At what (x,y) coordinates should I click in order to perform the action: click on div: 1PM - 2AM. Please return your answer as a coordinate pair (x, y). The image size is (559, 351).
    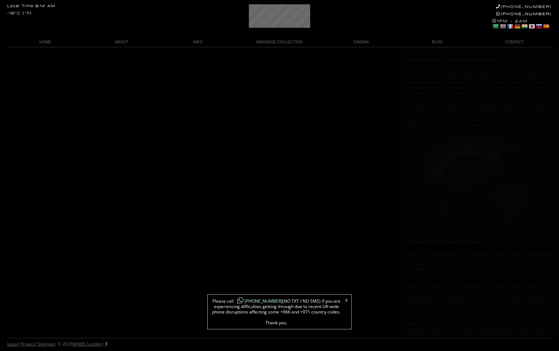
    Looking at the image, I should click on (522, 25).